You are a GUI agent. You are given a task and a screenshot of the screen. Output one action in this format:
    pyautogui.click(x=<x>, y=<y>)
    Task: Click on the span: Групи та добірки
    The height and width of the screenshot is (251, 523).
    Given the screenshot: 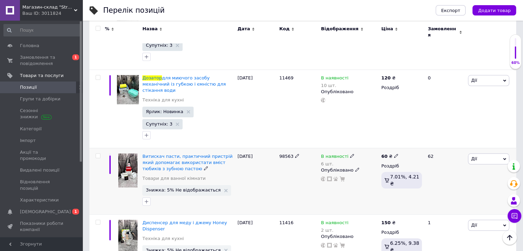 What is the action you would take?
    pyautogui.click(x=40, y=99)
    